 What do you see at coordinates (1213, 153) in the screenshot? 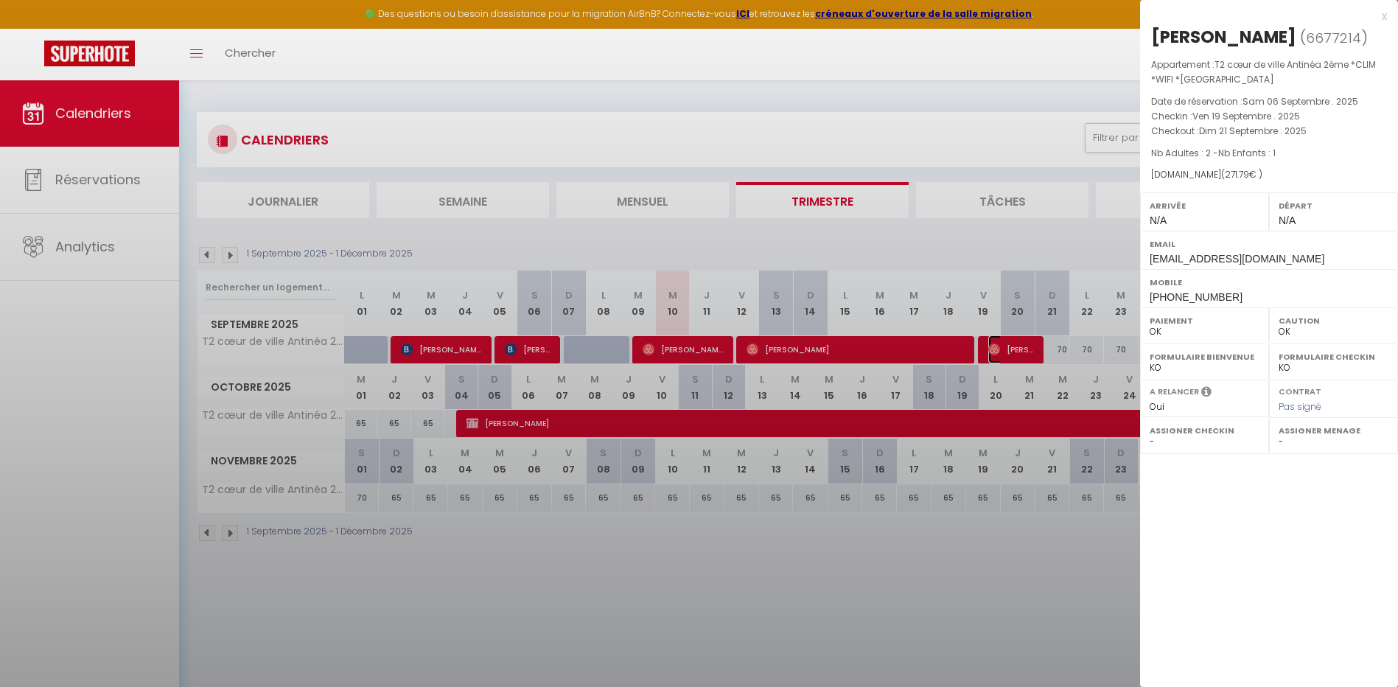
I see `span: Nb Adultes : 2 -` at bounding box center [1213, 153].